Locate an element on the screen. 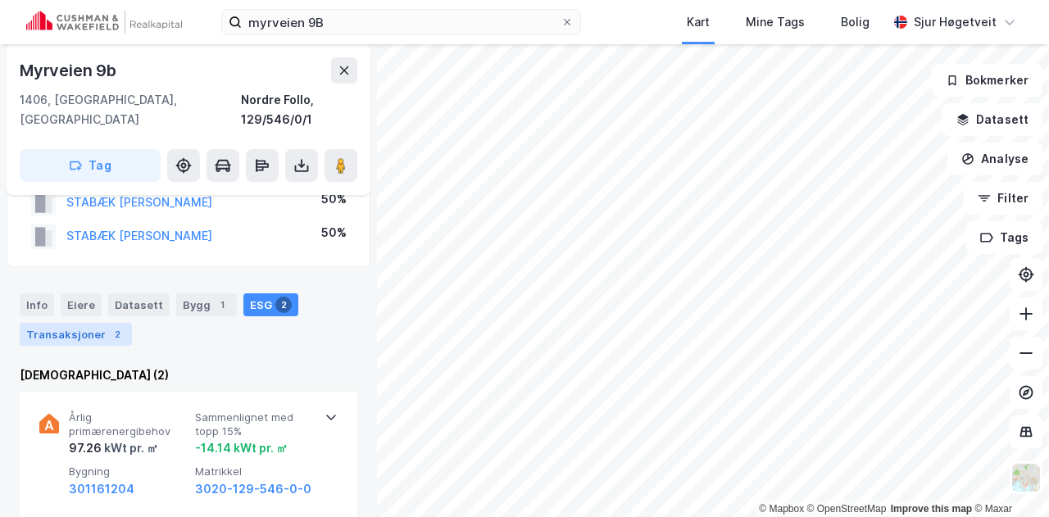 Image resolution: width=1049 pixels, height=517 pixels. span: Bygning is located at coordinates (129, 471).